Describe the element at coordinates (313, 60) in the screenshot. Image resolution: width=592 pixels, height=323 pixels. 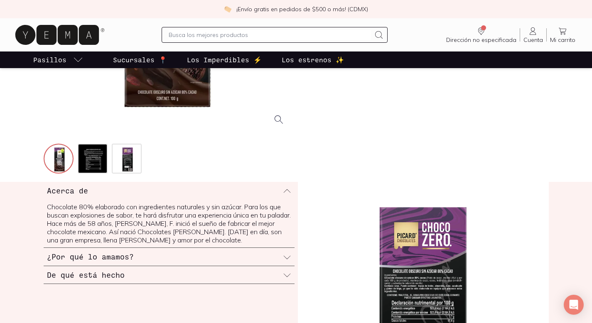
I see `a: Los estrenos ✨` at that location.